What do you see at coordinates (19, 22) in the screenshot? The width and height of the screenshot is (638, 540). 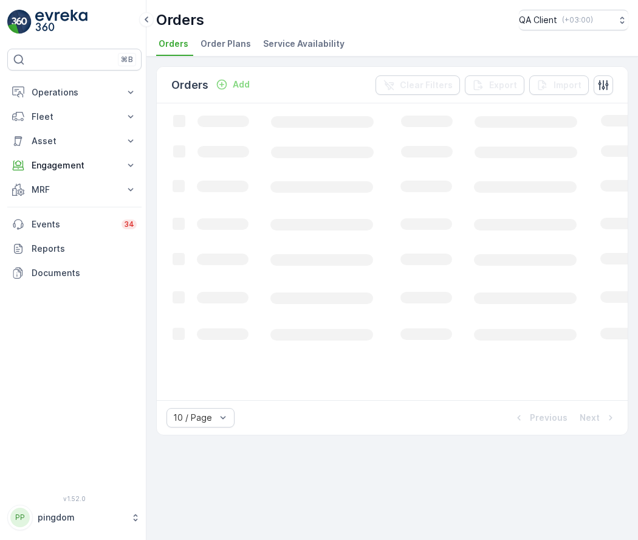 I see `img: logo` at bounding box center [19, 22].